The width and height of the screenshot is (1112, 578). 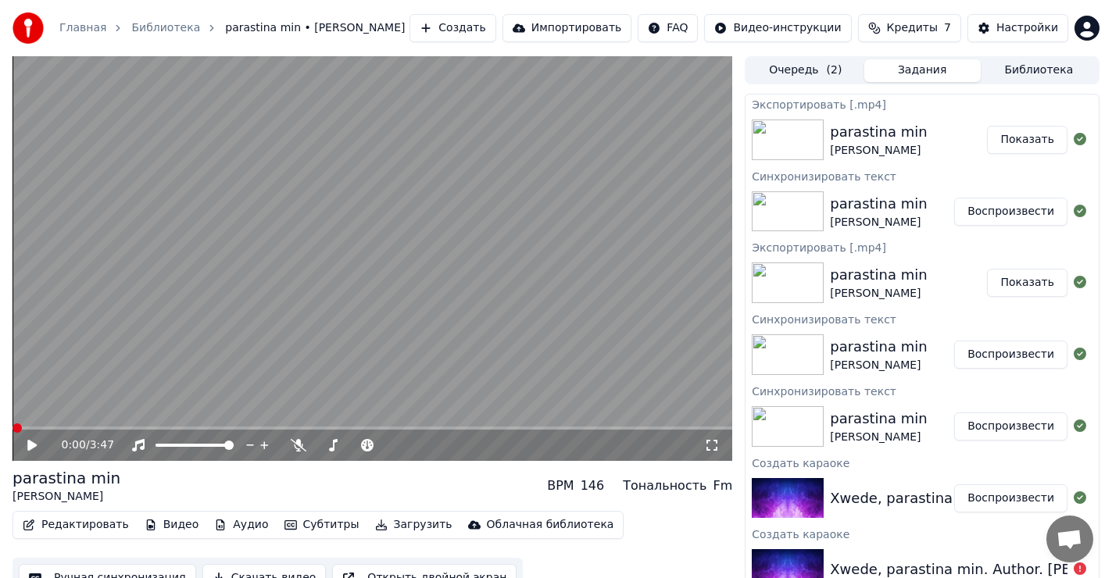 What do you see at coordinates (667, 28) in the screenshot?
I see `button: FAQ` at bounding box center [667, 28].